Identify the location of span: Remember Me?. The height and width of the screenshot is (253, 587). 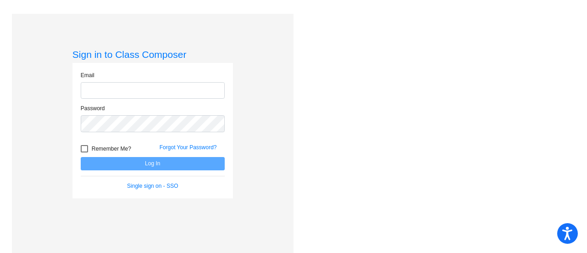
(111, 149).